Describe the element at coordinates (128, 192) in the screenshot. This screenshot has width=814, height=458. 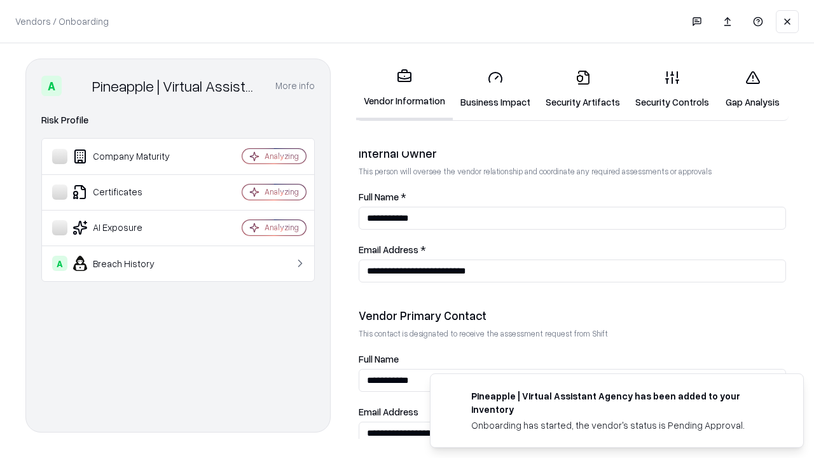
I see `div: Certificates` at that location.